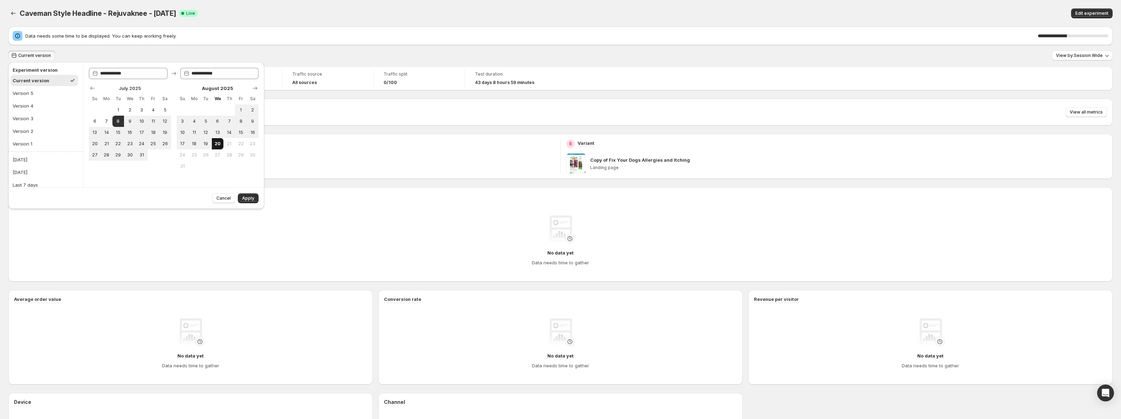 This screenshot has height=419, width=1121. Describe the element at coordinates (106, 144) in the screenshot. I see `button: Monday July 21 2025` at that location.